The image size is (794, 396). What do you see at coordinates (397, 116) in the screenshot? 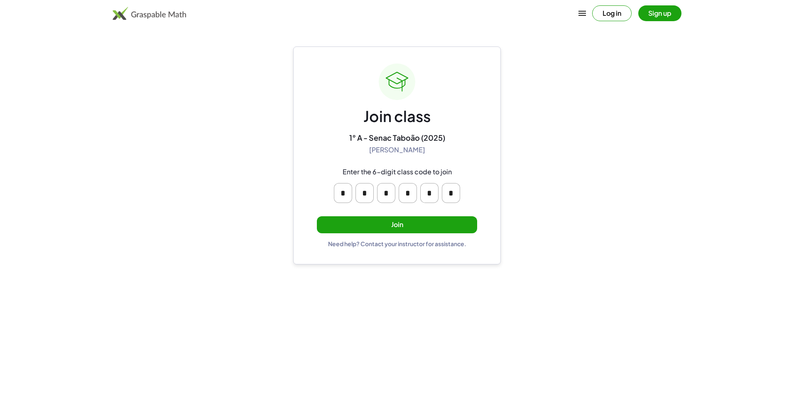
I see `div: Join class` at bounding box center [397, 116].